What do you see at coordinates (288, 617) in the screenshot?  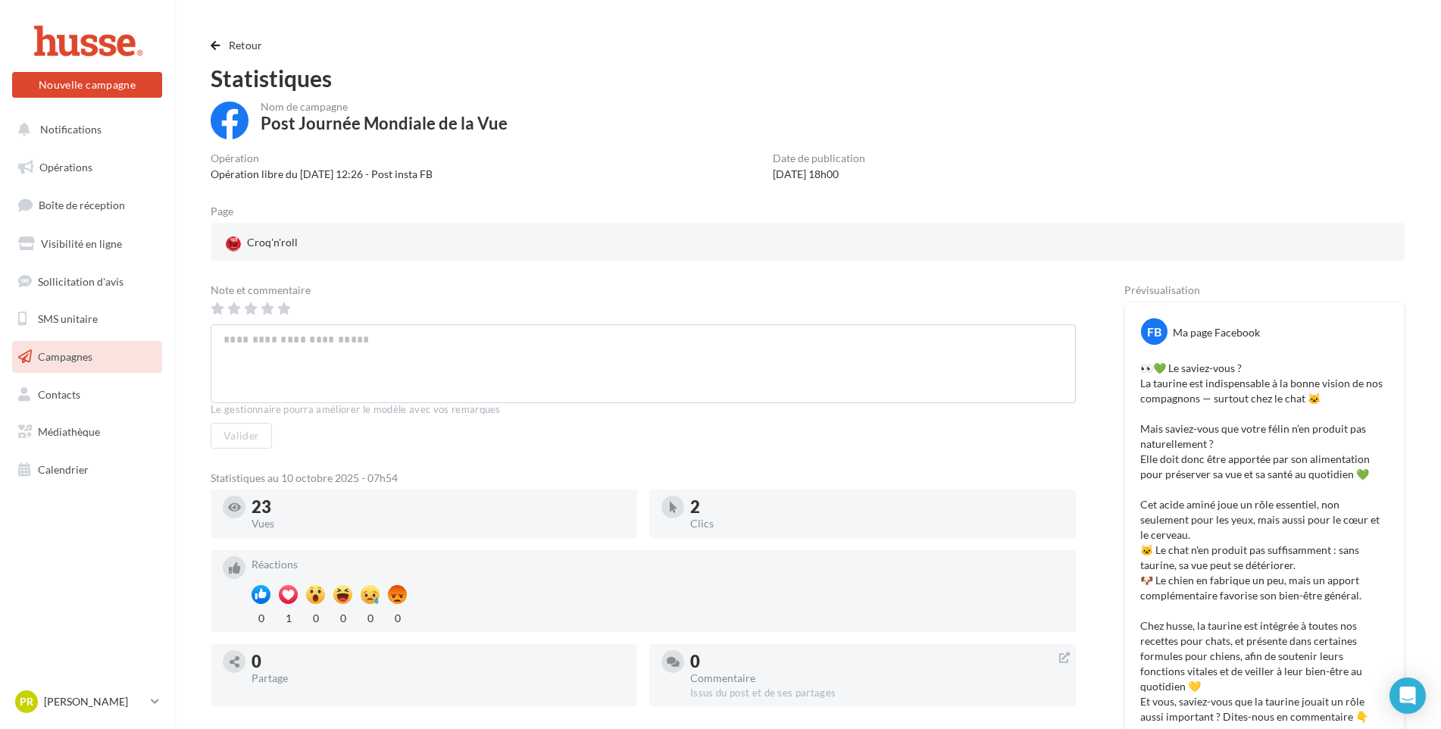 I see `div: 1` at bounding box center [288, 617].